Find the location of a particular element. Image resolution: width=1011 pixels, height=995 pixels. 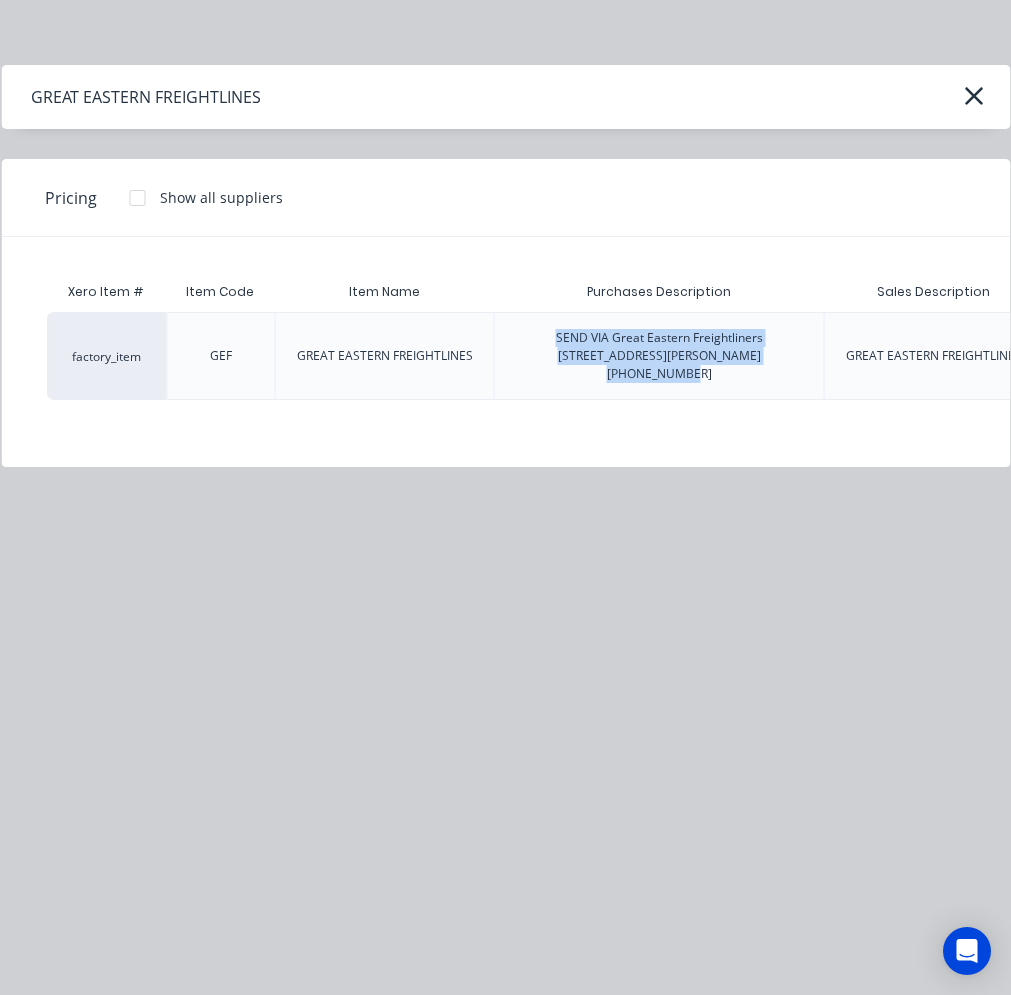

div: factory_item is located at coordinates (106, 356).